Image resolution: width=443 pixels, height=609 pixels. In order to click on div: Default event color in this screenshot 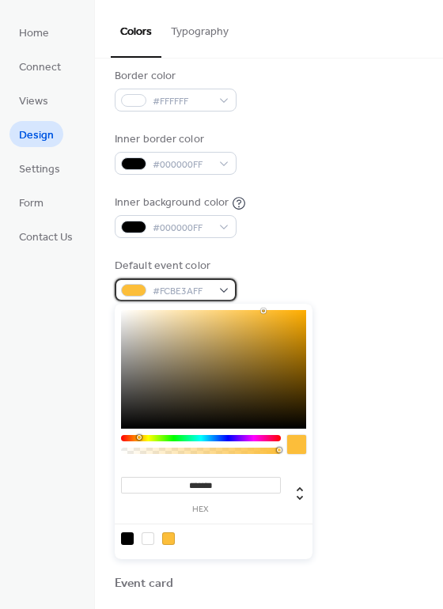, I will do `click(174, 266)`.